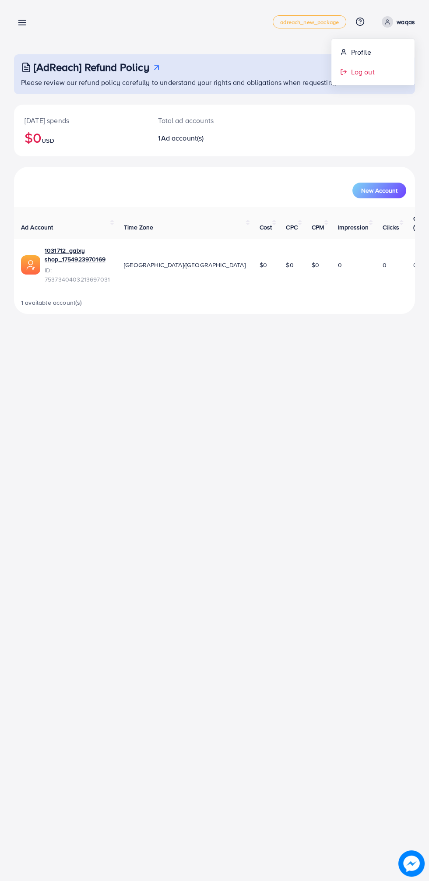  I want to click on button: New Account, so click(379, 190).